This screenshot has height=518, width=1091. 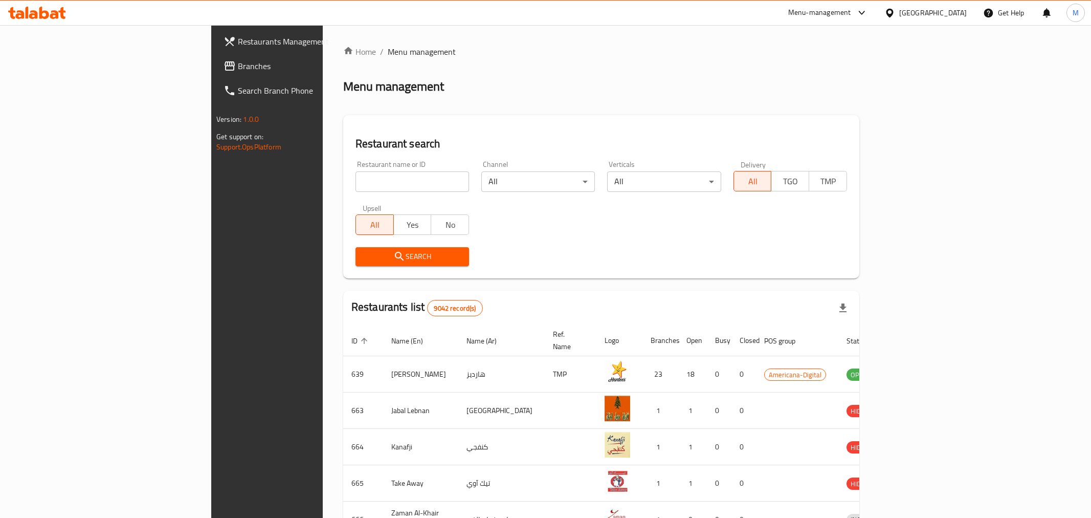 What do you see at coordinates (618, 372) in the screenshot?
I see `img: Hardee's` at bounding box center [618, 372].